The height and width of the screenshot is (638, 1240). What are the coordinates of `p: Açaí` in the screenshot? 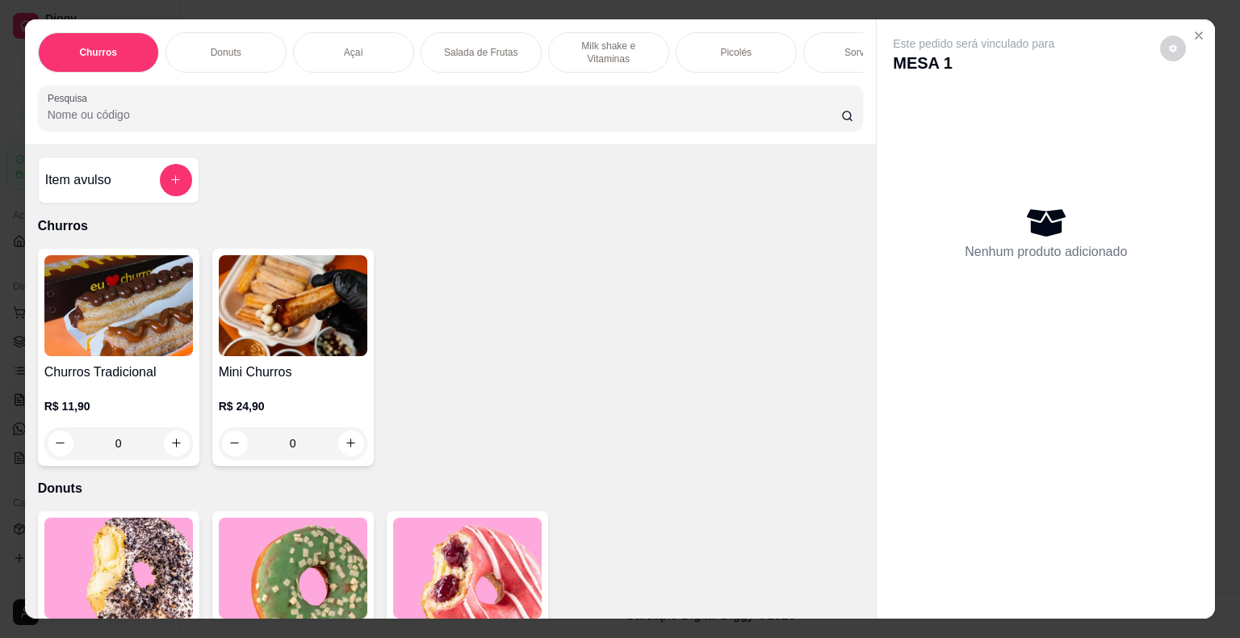 It's located at (354, 52).